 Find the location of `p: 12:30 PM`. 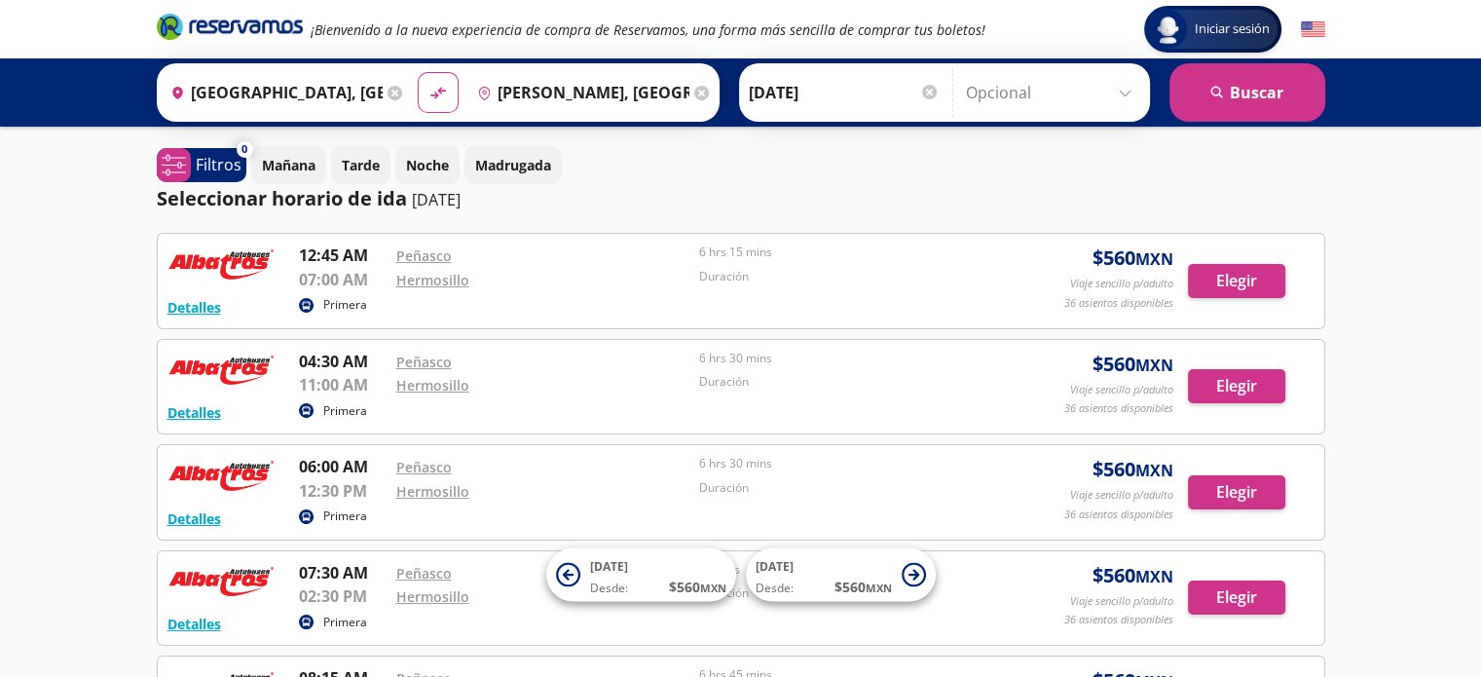

p: 12:30 PM is located at coordinates (343, 491).